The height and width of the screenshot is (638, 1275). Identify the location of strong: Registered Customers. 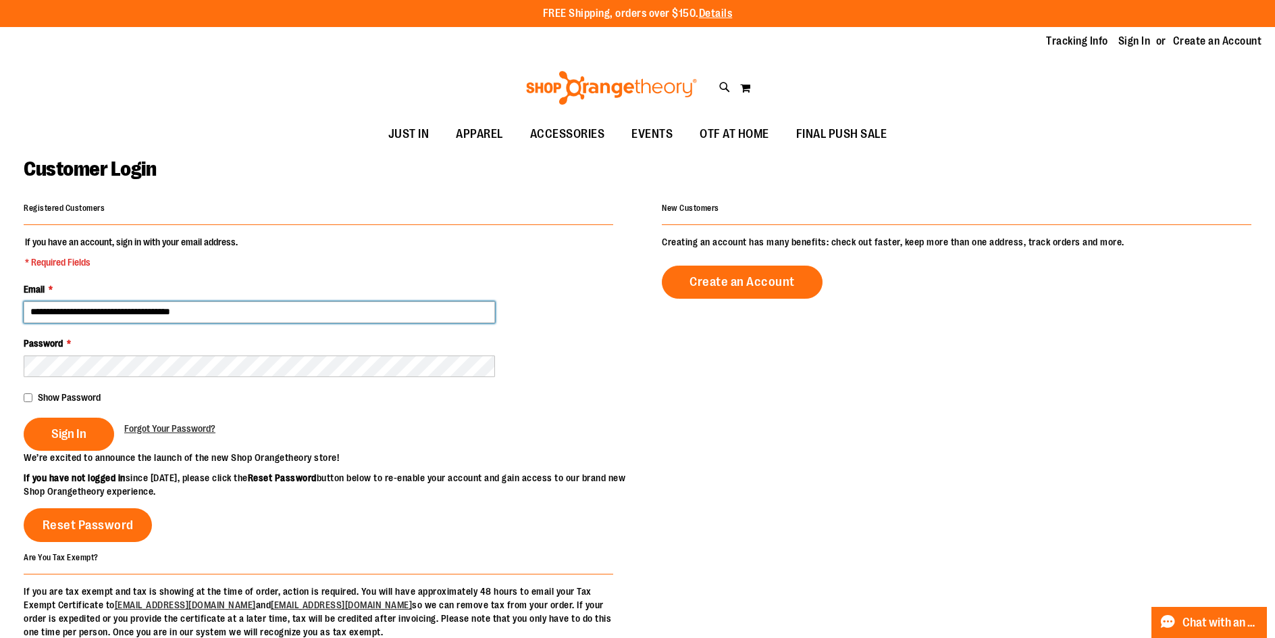
(64, 208).